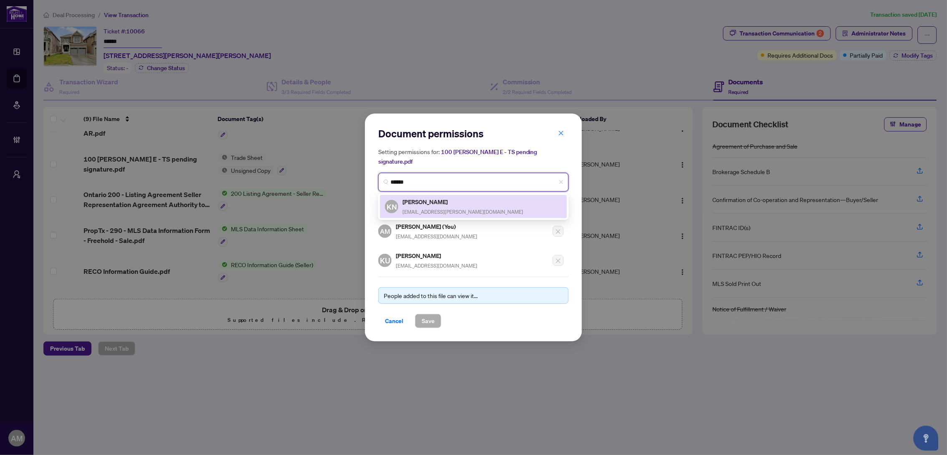 The width and height of the screenshot is (947, 455). Describe the element at coordinates (474, 157) in the screenshot. I see `h5: Setting permissions for:` at that location.